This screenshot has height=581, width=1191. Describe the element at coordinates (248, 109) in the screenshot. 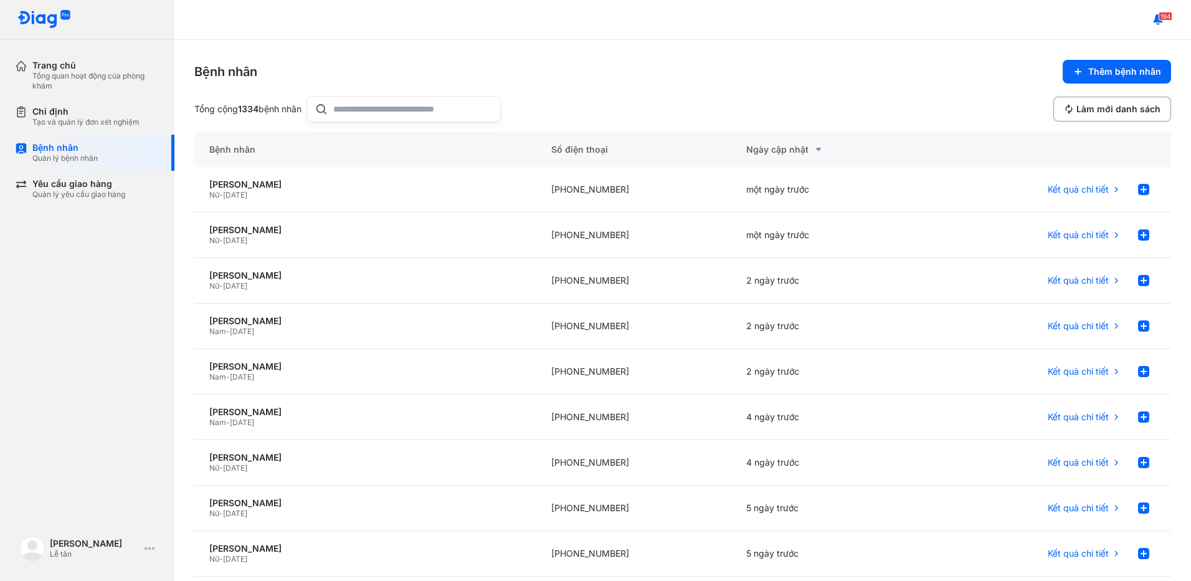

I see `div: Tổng cộng bệnh nhân` at that location.